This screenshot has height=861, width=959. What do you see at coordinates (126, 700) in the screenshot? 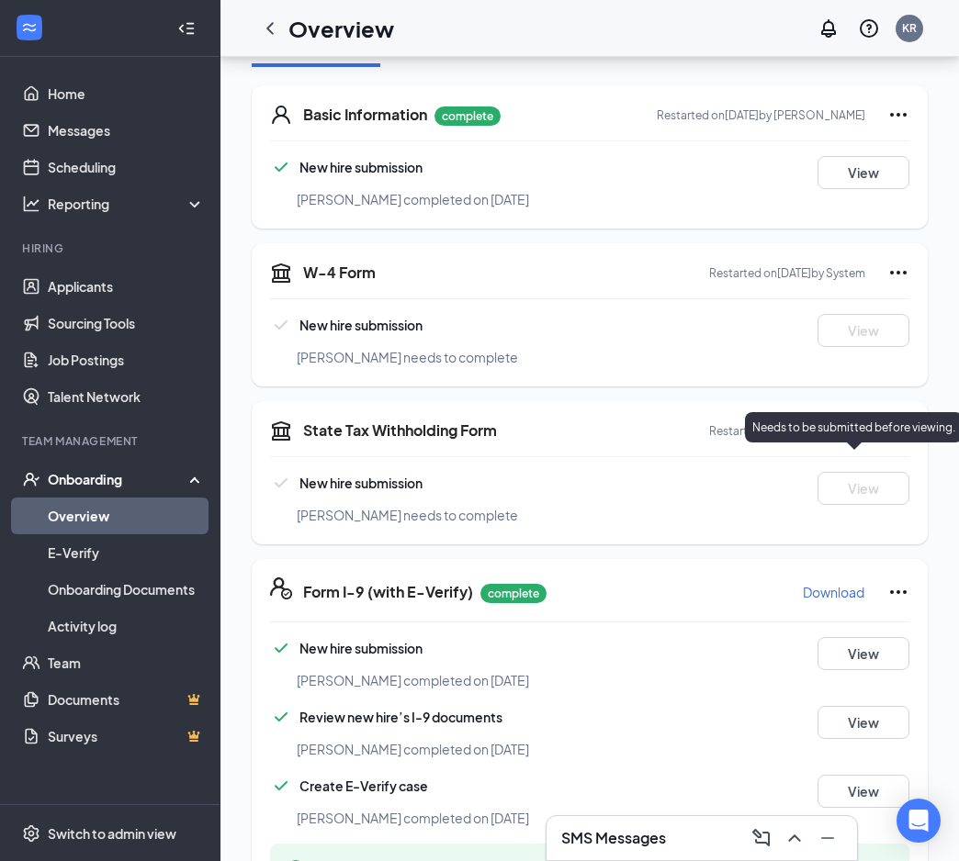
I see `a: DocumentsCrown` at bounding box center [126, 700].